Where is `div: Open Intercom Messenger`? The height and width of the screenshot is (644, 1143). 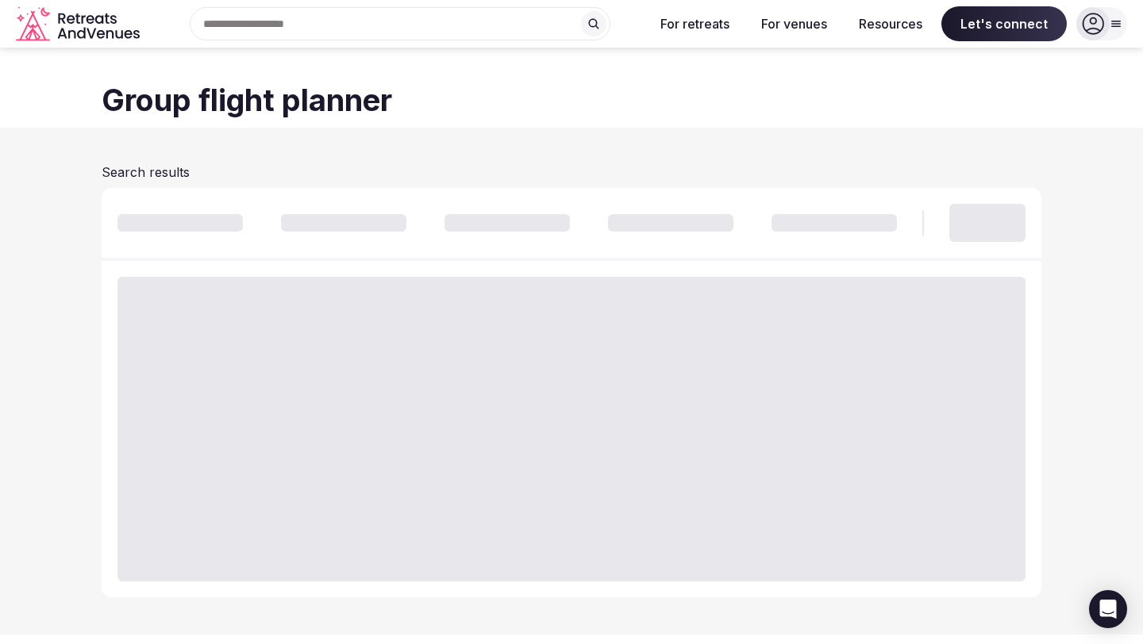 div: Open Intercom Messenger is located at coordinates (1108, 609).